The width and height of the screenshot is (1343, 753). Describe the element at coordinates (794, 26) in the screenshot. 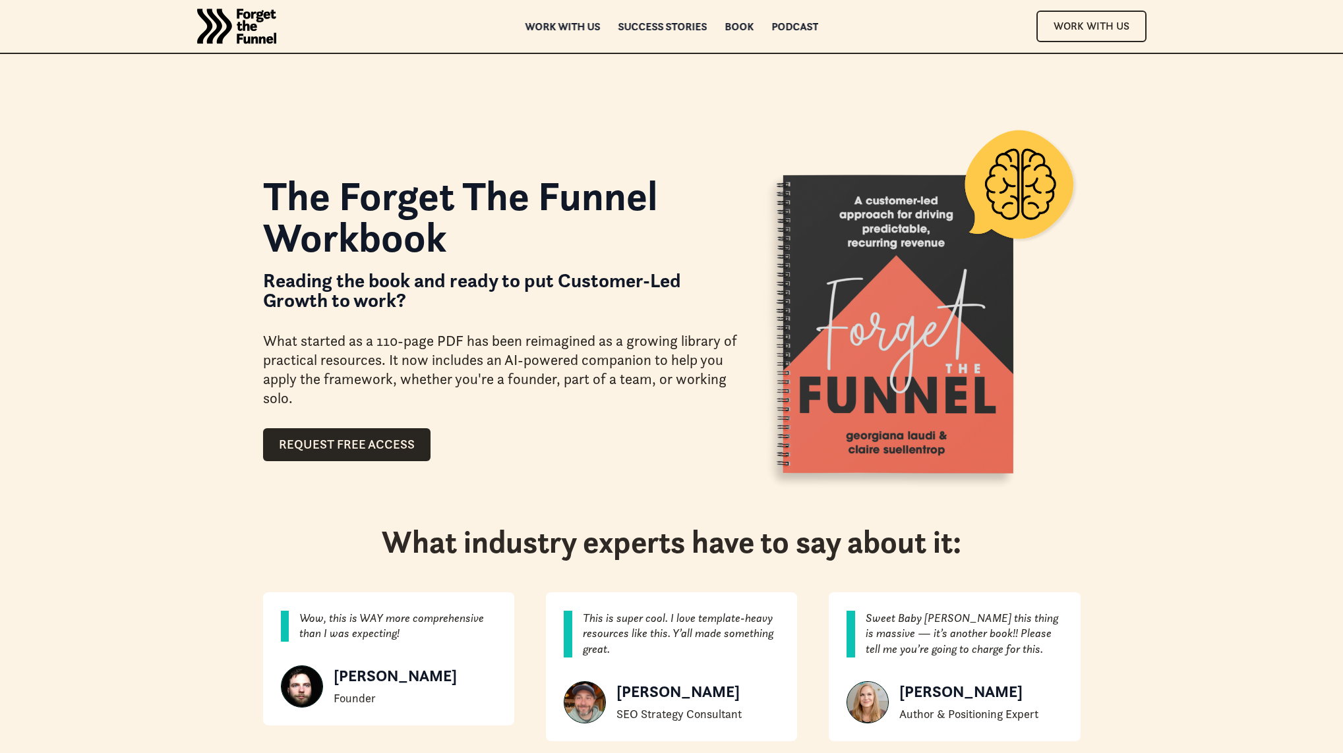

I see `div: Podcast` at that location.